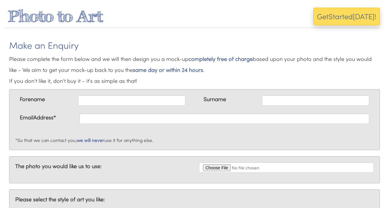  I want to click on label: EmailAddress*, so click(38, 117).